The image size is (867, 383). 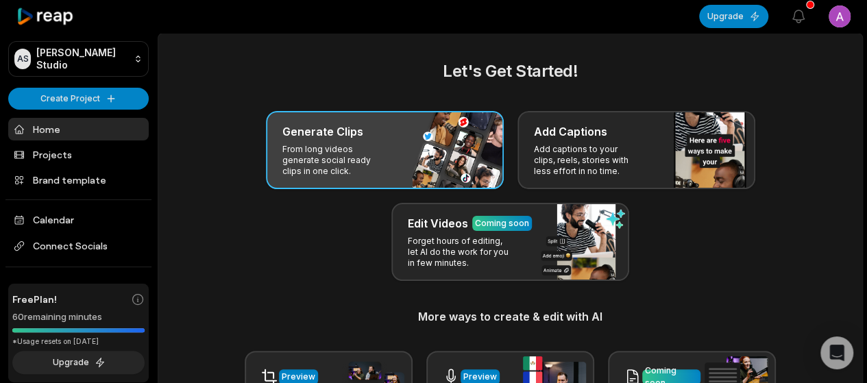 I want to click on div: Coming soon, so click(x=502, y=223).